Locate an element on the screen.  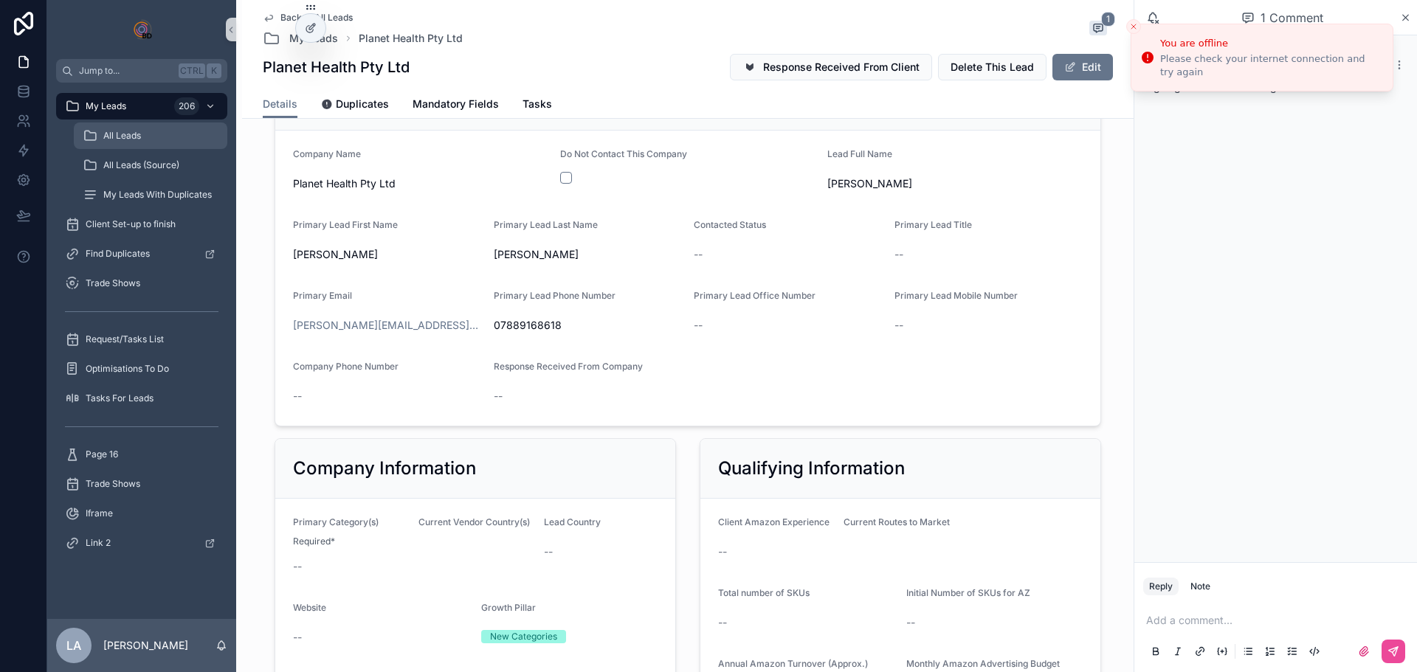
span: Lead Full Name is located at coordinates (860, 153).